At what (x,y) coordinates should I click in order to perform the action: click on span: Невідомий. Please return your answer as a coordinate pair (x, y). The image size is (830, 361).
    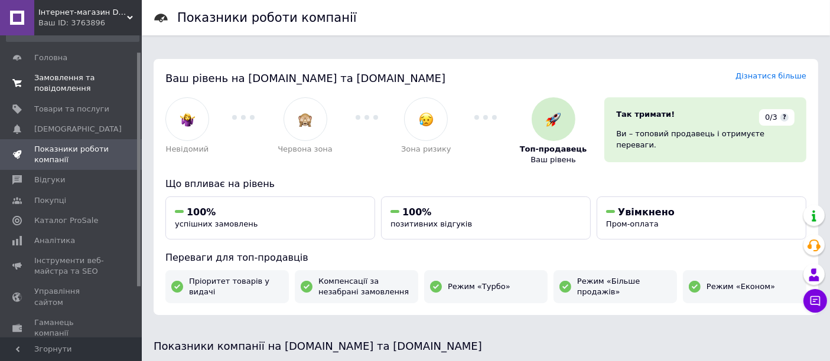
    Looking at the image, I should click on (187, 149).